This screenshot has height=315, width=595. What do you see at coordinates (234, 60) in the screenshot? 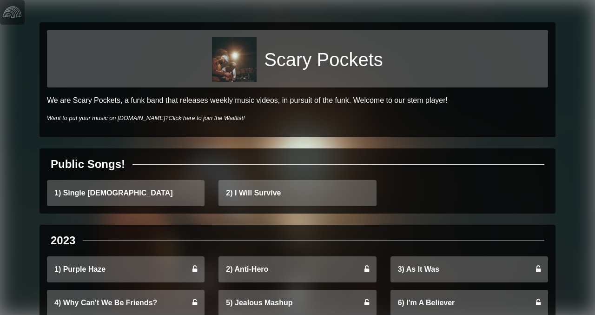
I see `img: eb2b9f1fcec850ed7bd0394cef72471172fe51341a211d5a1a78223ca1d8a2ba.jpg` at bounding box center [234, 60].